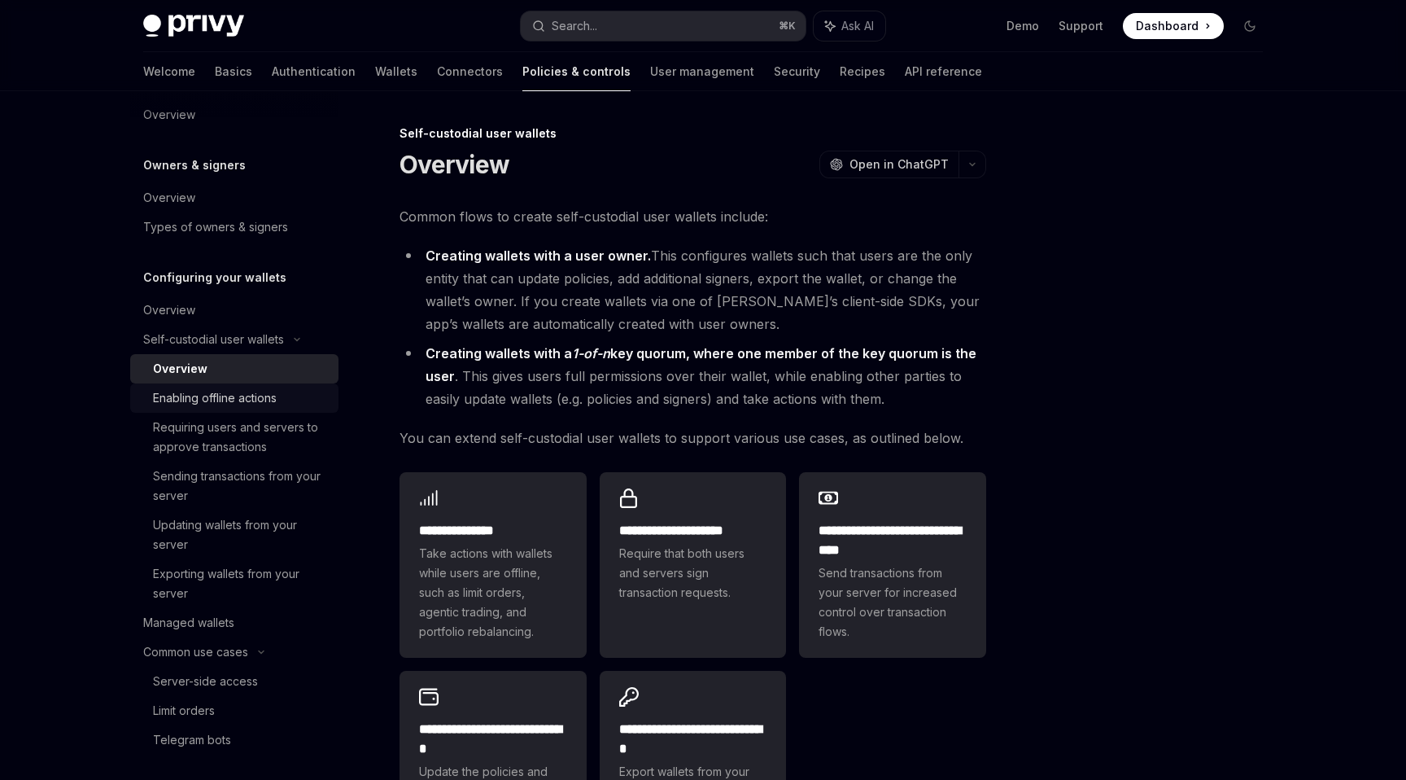 This screenshot has height=780, width=1406. What do you see at coordinates (899, 164) in the screenshot?
I see `span: Open in ChatGPT` at bounding box center [899, 164].